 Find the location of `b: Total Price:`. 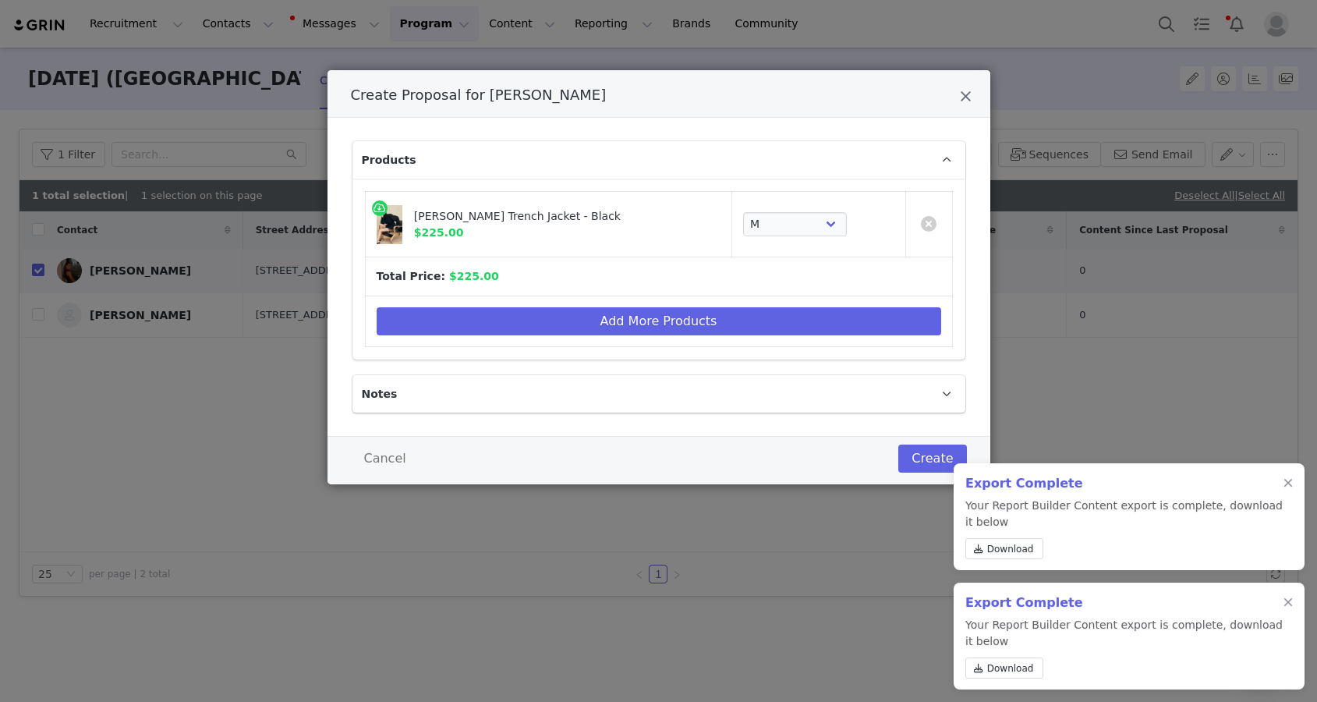

b: Total Price: is located at coordinates (411, 276).